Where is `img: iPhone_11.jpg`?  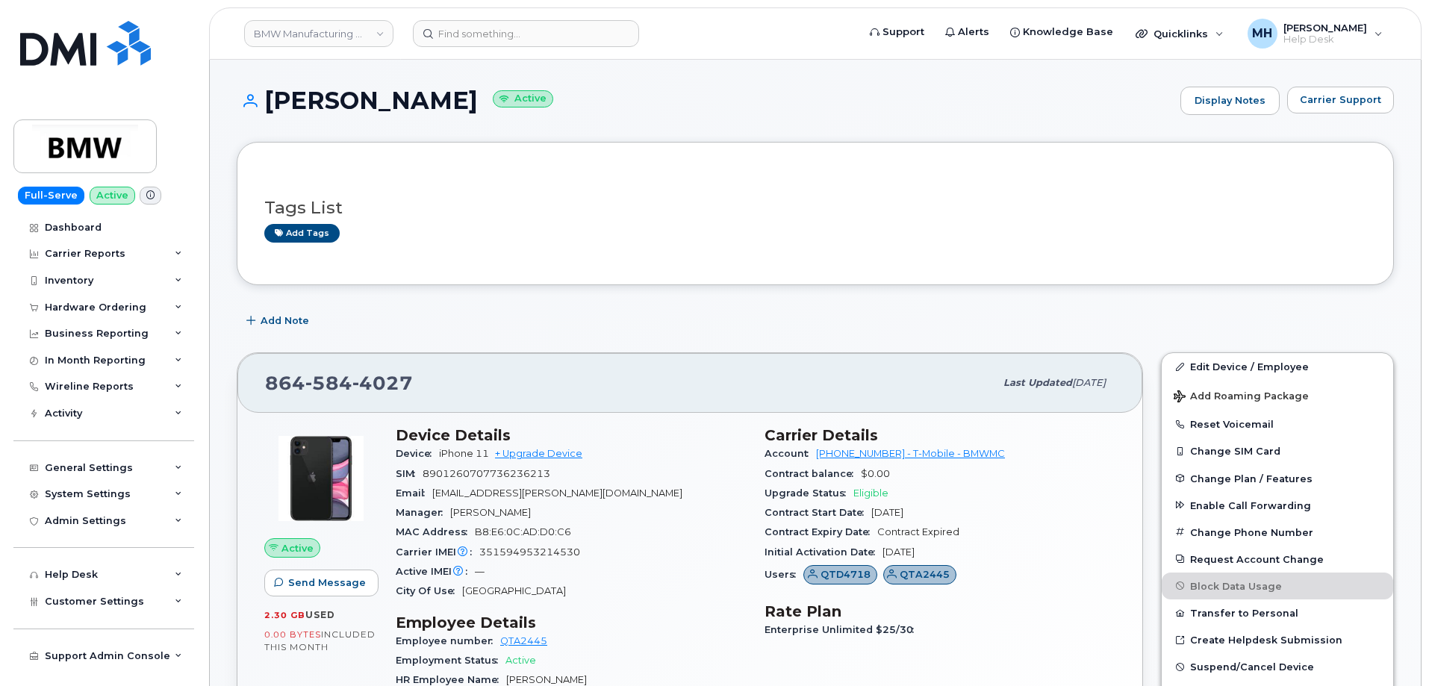
img: iPhone_11.jpg is located at coordinates (321, 479).